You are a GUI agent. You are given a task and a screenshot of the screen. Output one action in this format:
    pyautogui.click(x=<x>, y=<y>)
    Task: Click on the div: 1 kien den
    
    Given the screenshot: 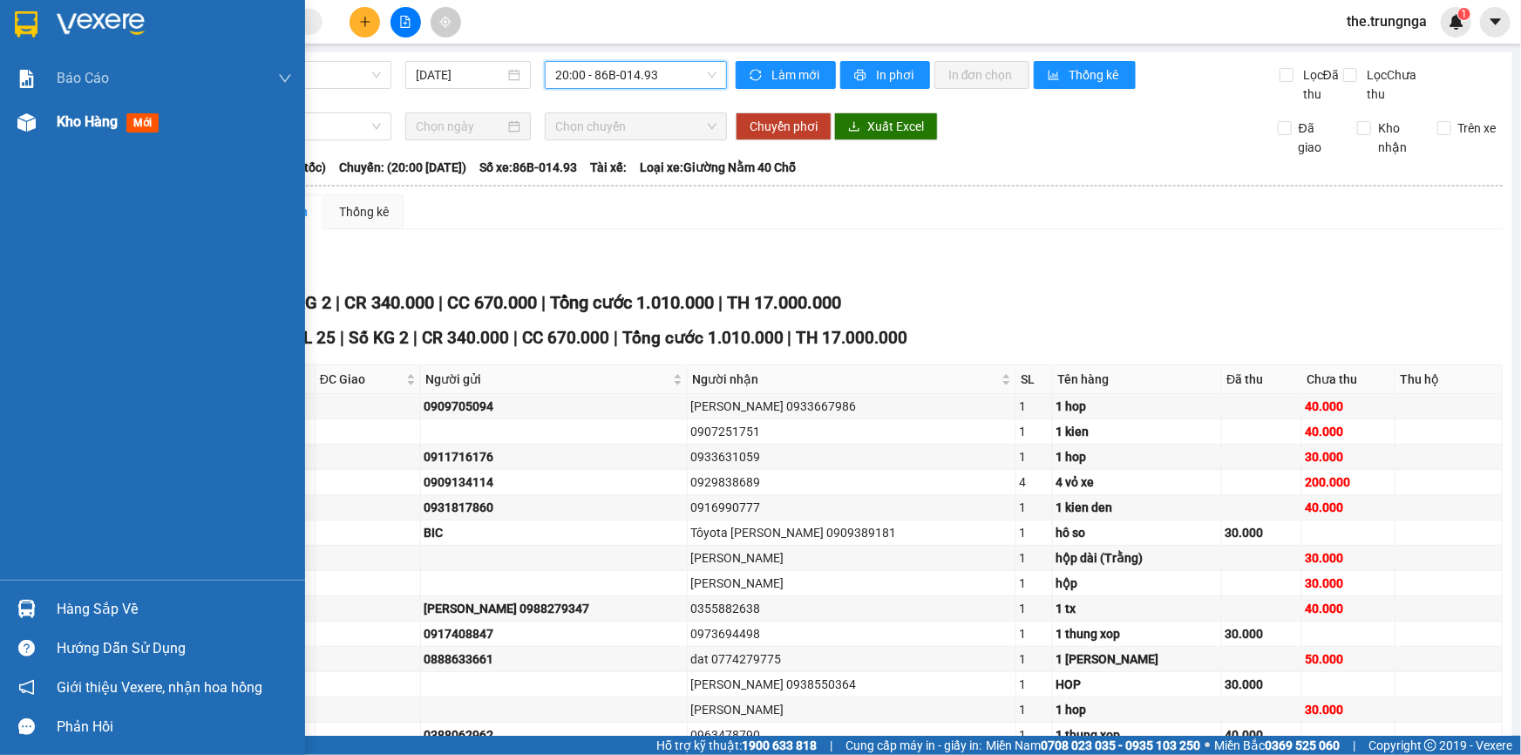 What is the action you would take?
    pyautogui.click(x=1136, y=507)
    